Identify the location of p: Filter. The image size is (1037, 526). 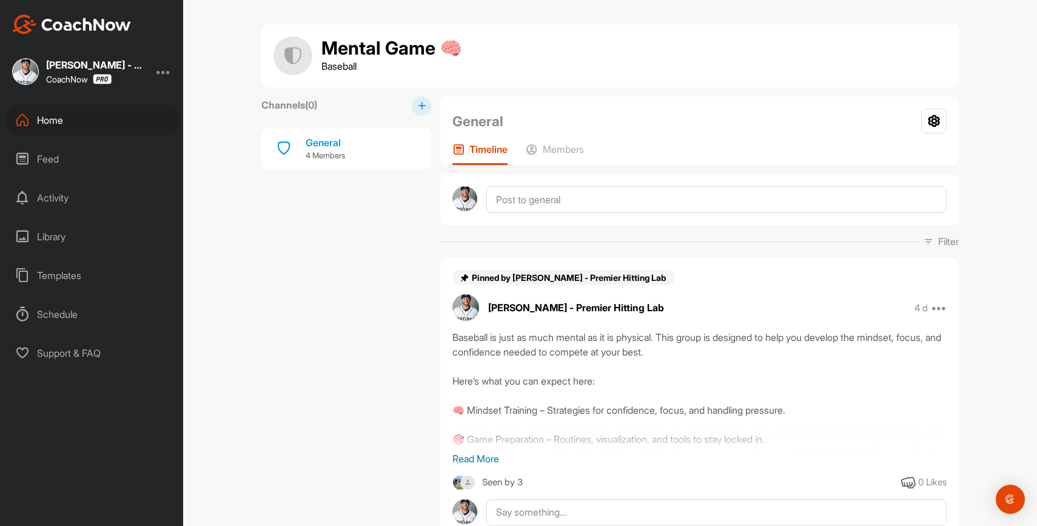
(948, 241).